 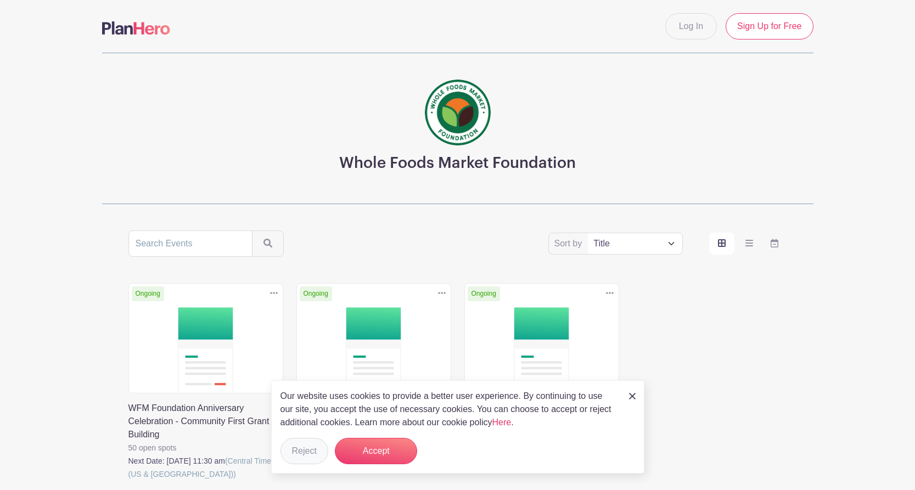 What do you see at coordinates (457, 164) in the screenshot?
I see `h3: Whole Foods Market Foundation` at bounding box center [457, 164].